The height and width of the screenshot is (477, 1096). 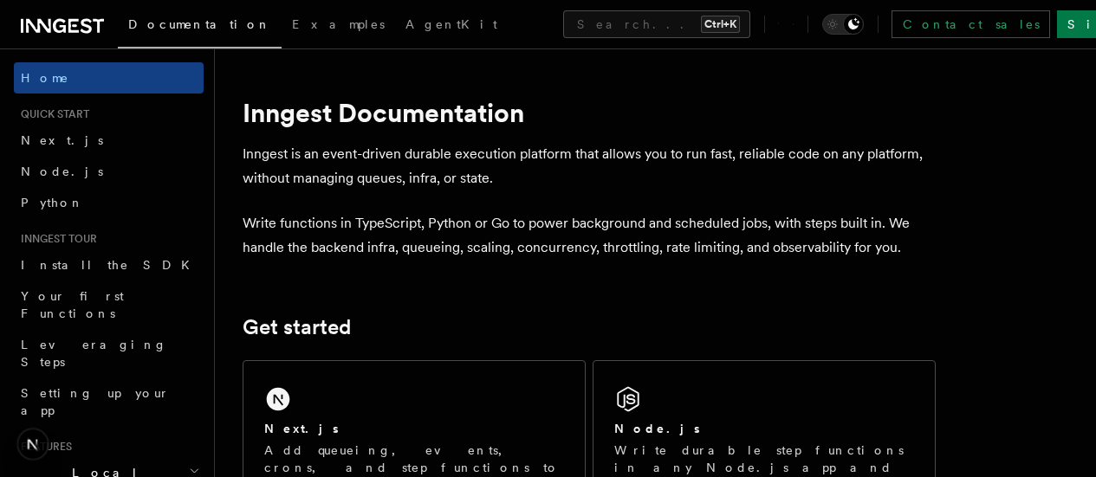 What do you see at coordinates (95, 402) in the screenshot?
I see `span: Setting up your app` at bounding box center [95, 402].